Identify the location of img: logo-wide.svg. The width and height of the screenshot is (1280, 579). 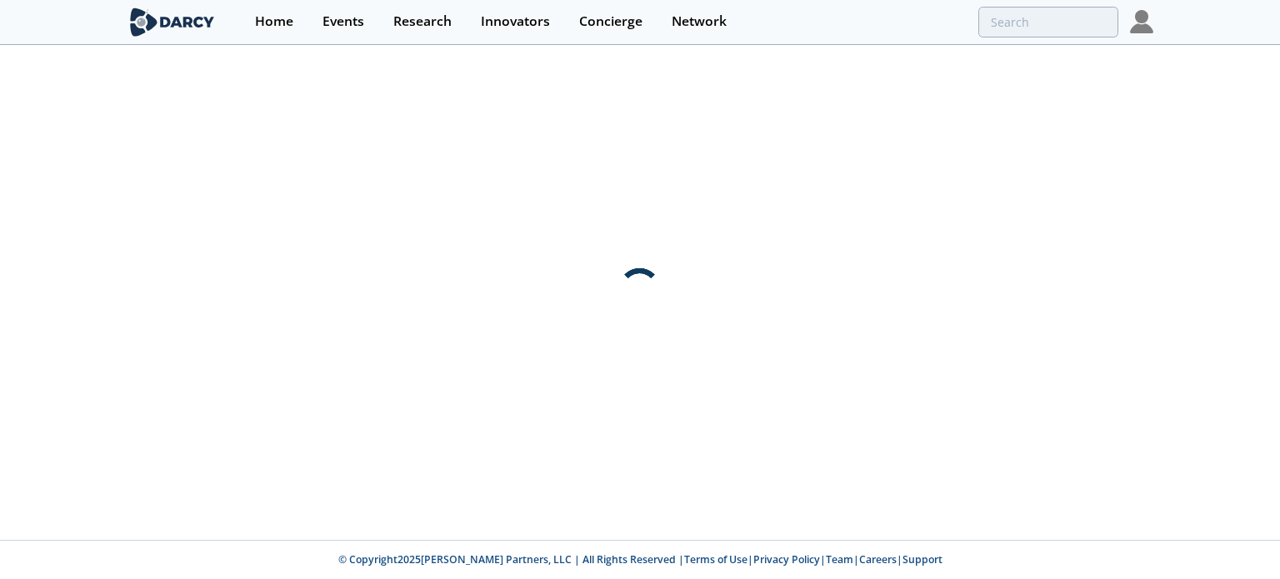
(172, 22).